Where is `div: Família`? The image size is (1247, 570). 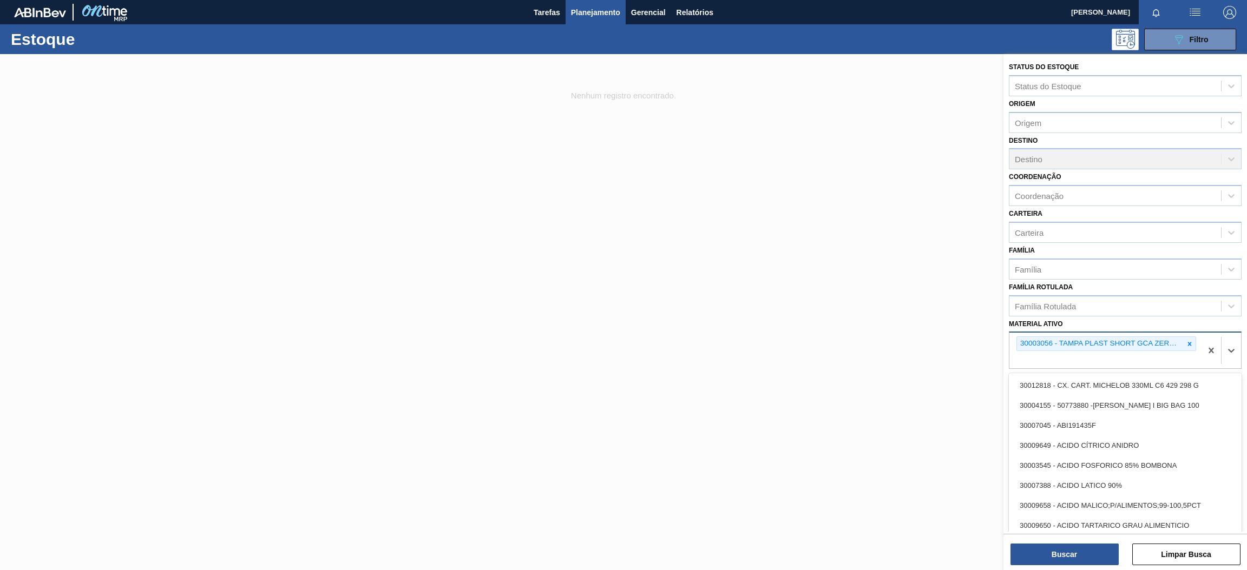
div: Família is located at coordinates (1028, 269).